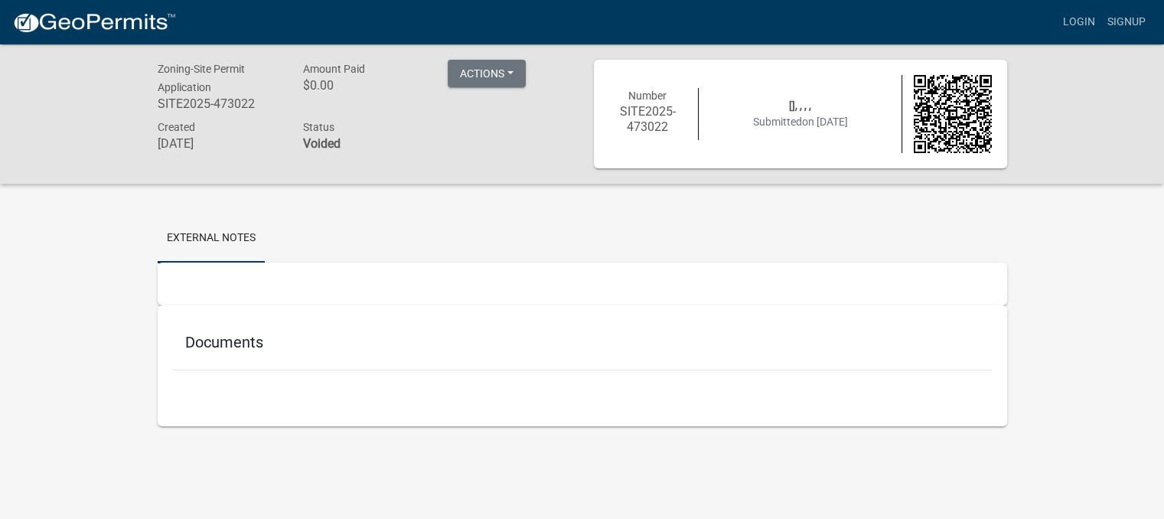 Image resolution: width=1164 pixels, height=519 pixels. Describe the element at coordinates (1079, 22) in the screenshot. I see `a: Login` at that location.